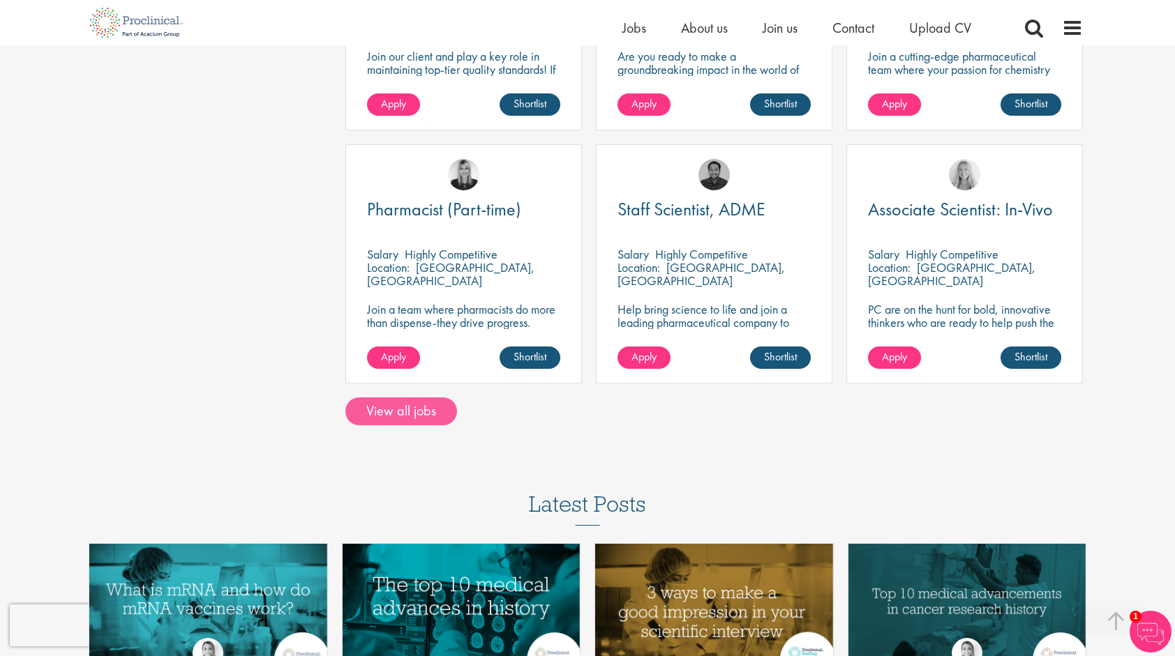 The width and height of the screenshot is (1175, 656). What do you see at coordinates (960, 209) in the screenshot?
I see `span: Associate Scientist: In-Vivo` at bounding box center [960, 209].